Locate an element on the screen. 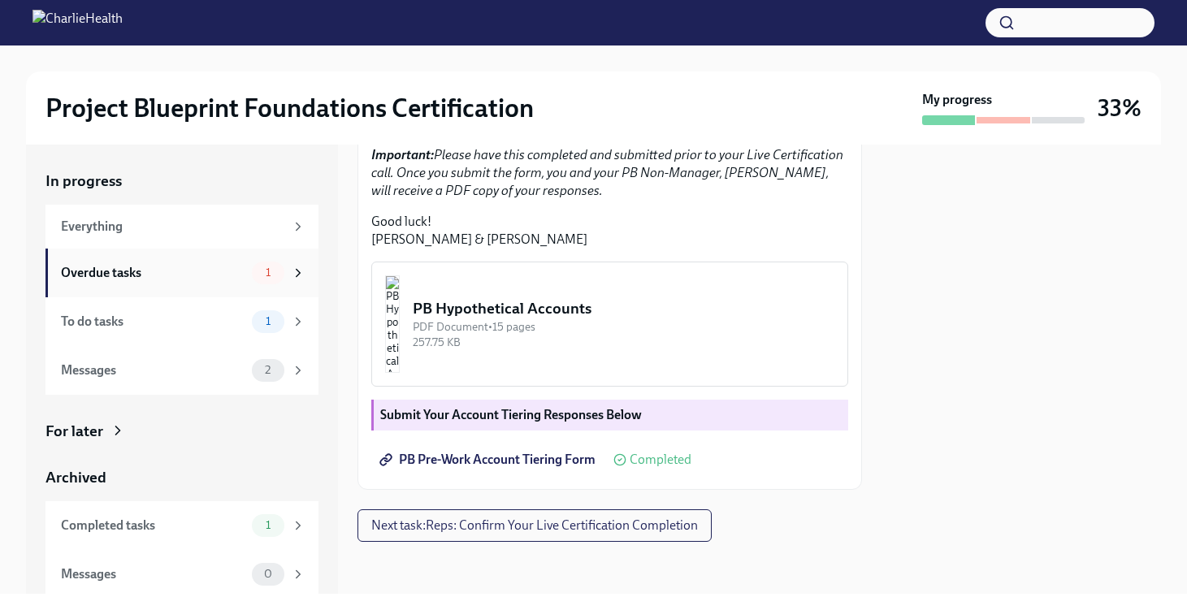 The width and height of the screenshot is (1187, 610). h3: 33% is located at coordinates (1119, 108).